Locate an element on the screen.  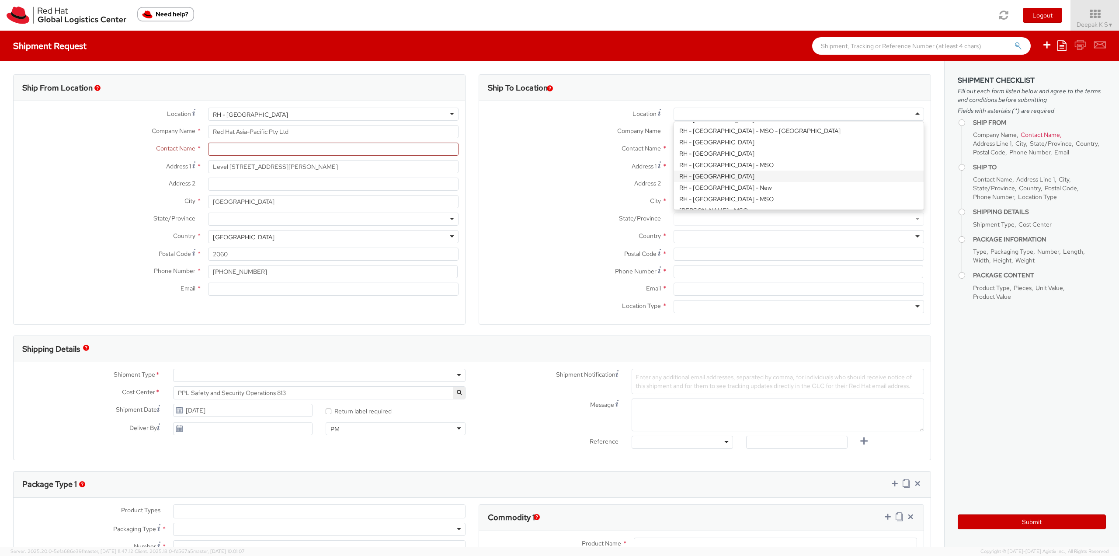
input: Shipment, Tracking or Reference Number (at least 4 chars) is located at coordinates (922, 46).